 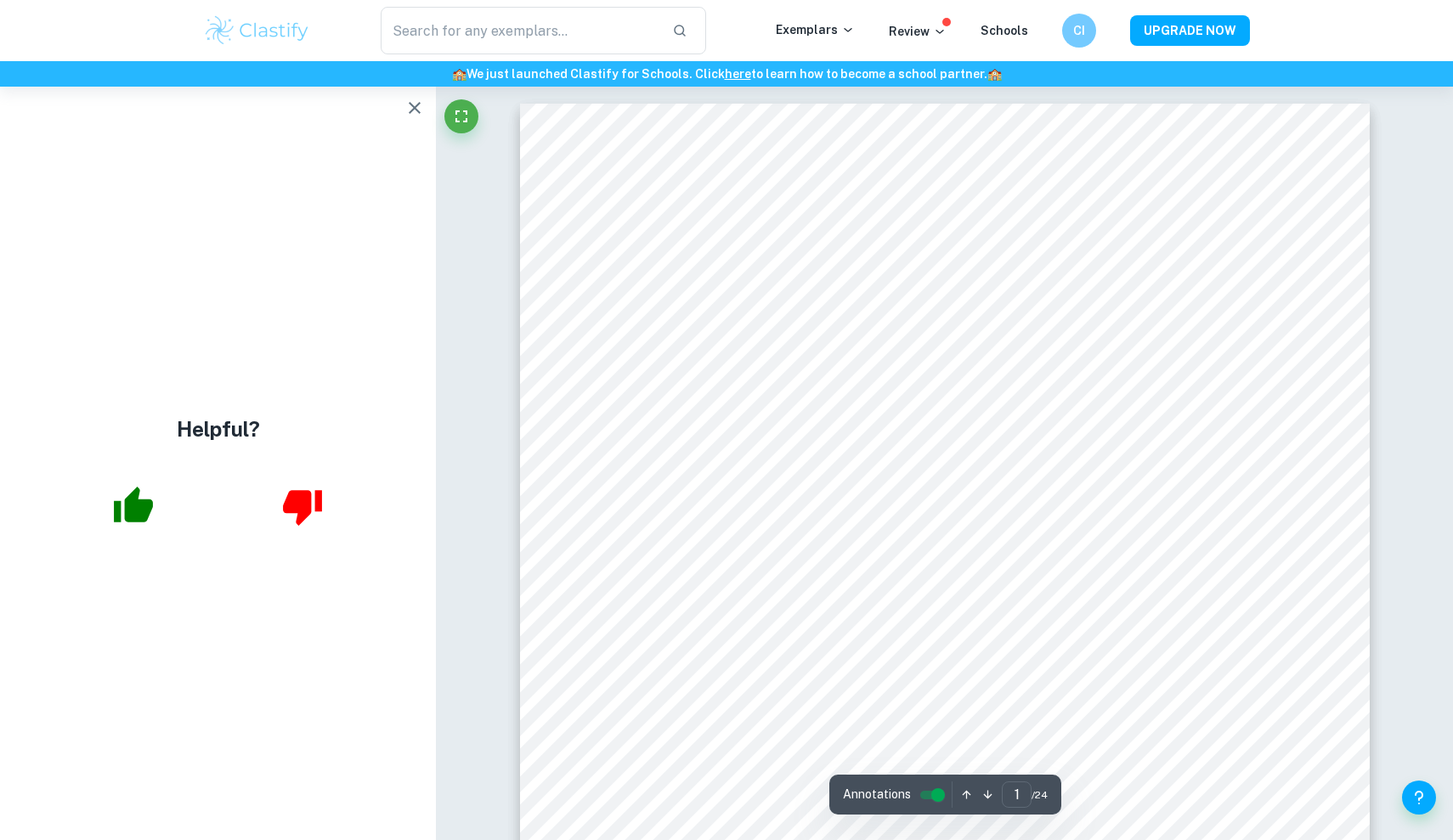 What do you see at coordinates (219, 429) in the screenshot?
I see `h4: Helpful?` at bounding box center [219, 429].